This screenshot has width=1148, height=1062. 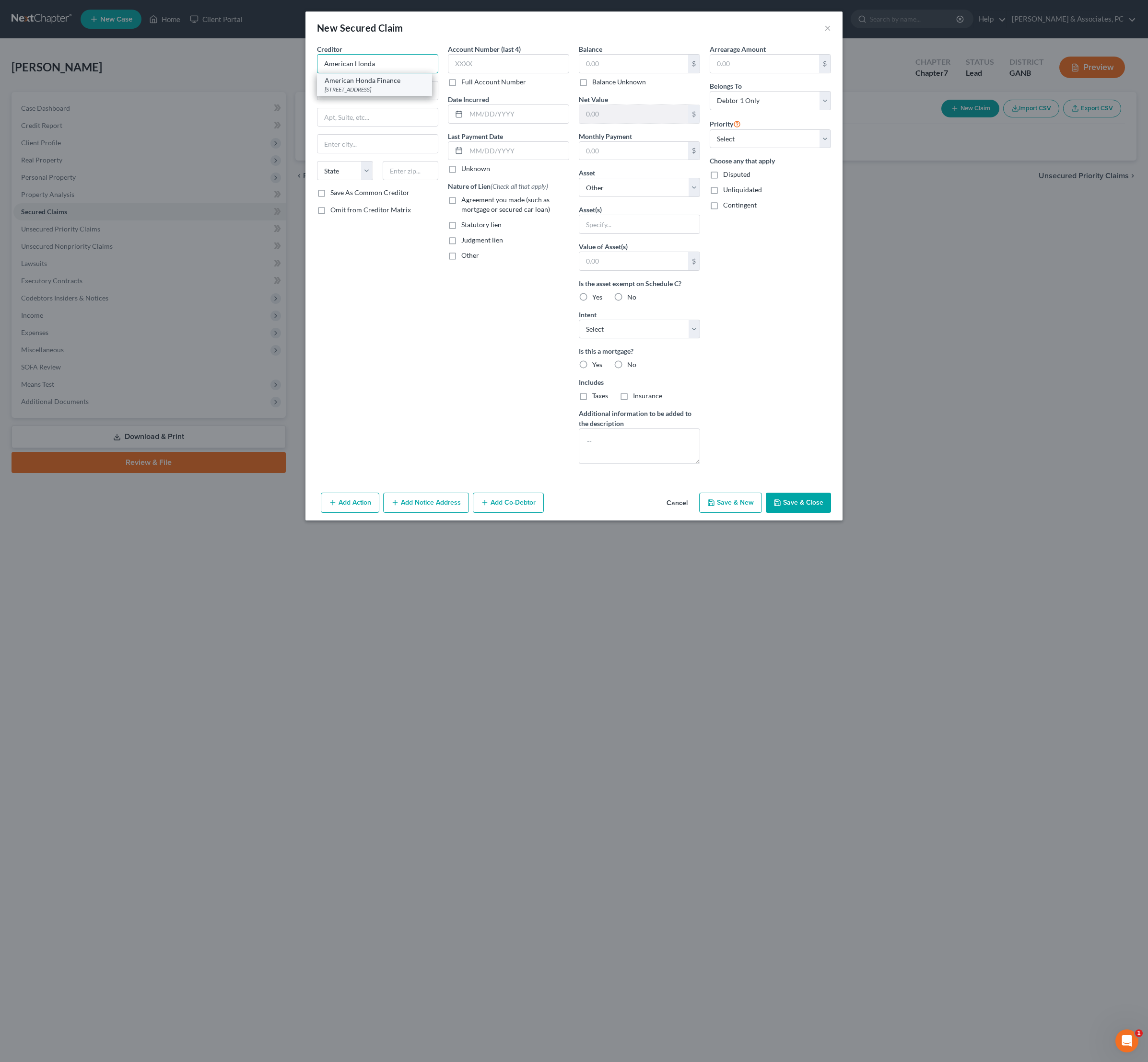 What do you see at coordinates (426, 503) in the screenshot?
I see `button: Add Notice Address` at bounding box center [426, 503].